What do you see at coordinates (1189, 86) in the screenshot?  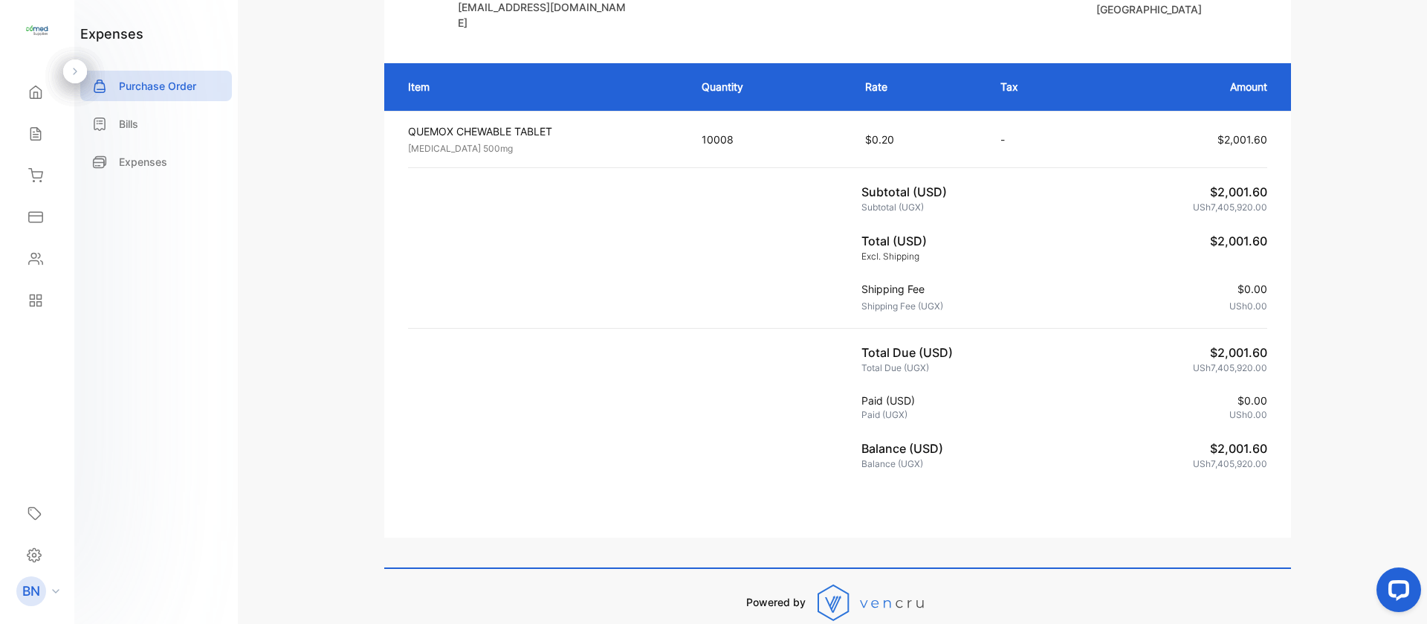 I see `p: Amount` at bounding box center [1189, 86].